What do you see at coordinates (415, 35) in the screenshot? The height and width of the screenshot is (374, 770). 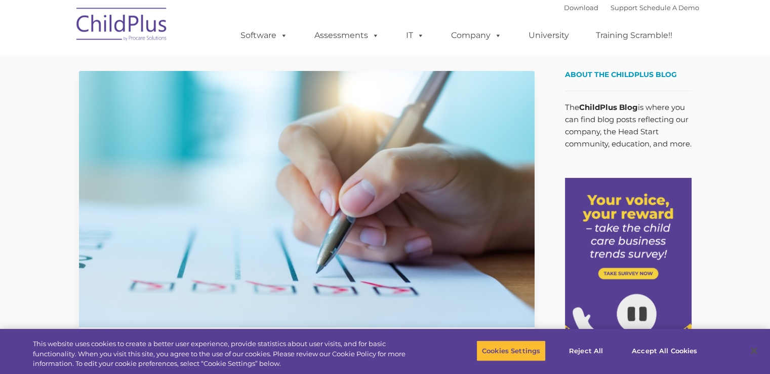 I see `a: IT` at bounding box center [415, 35].